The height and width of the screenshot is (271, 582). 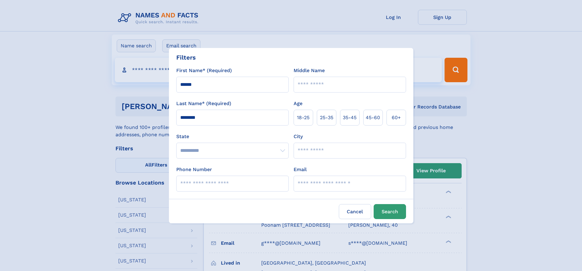 I want to click on span: 35‑45, so click(x=350, y=118).